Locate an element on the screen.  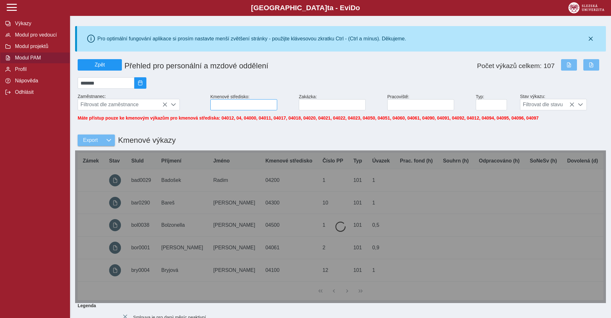
img: logo_web_su.png is located at coordinates (586, 8).